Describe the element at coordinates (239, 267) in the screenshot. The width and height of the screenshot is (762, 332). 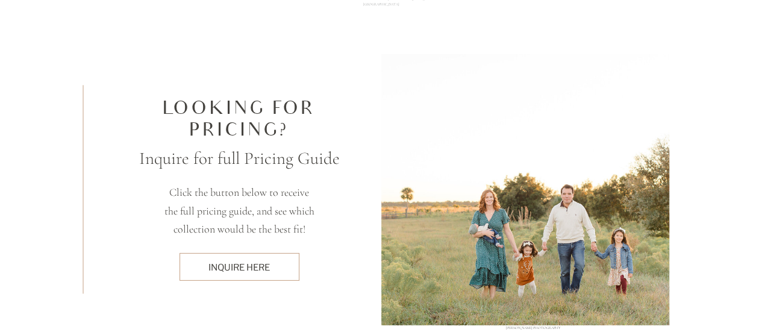
I see `div: INquire here` at that location.